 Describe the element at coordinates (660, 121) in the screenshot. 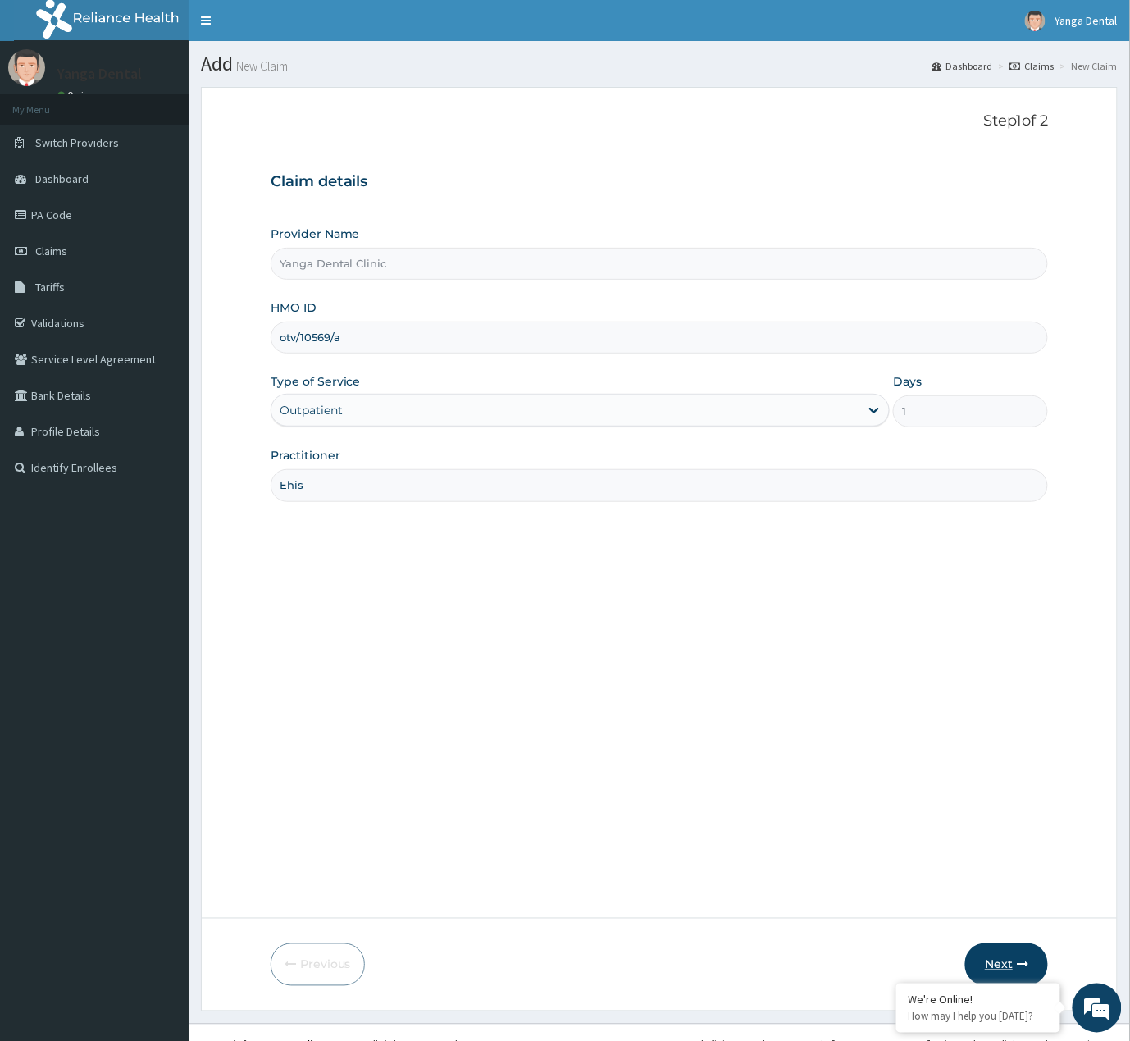

I see `p: Step 1 of 2` at that location.